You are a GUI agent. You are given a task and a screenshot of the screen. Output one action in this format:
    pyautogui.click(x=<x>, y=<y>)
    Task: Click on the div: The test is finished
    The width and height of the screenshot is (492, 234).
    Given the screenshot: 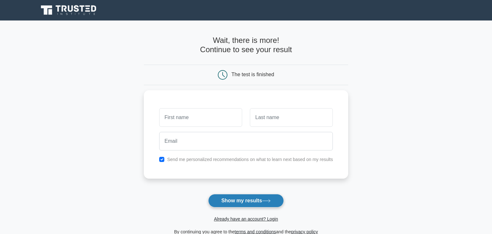 What is the action you would take?
    pyautogui.click(x=253, y=74)
    